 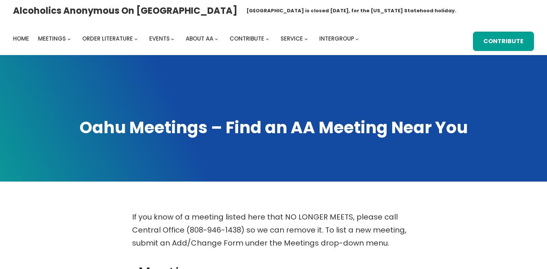 What do you see at coordinates (21, 38) in the screenshot?
I see `span: Home` at bounding box center [21, 38].